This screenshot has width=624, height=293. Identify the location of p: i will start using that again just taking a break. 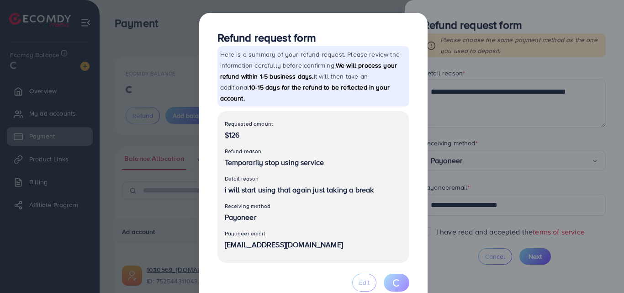
(313, 190).